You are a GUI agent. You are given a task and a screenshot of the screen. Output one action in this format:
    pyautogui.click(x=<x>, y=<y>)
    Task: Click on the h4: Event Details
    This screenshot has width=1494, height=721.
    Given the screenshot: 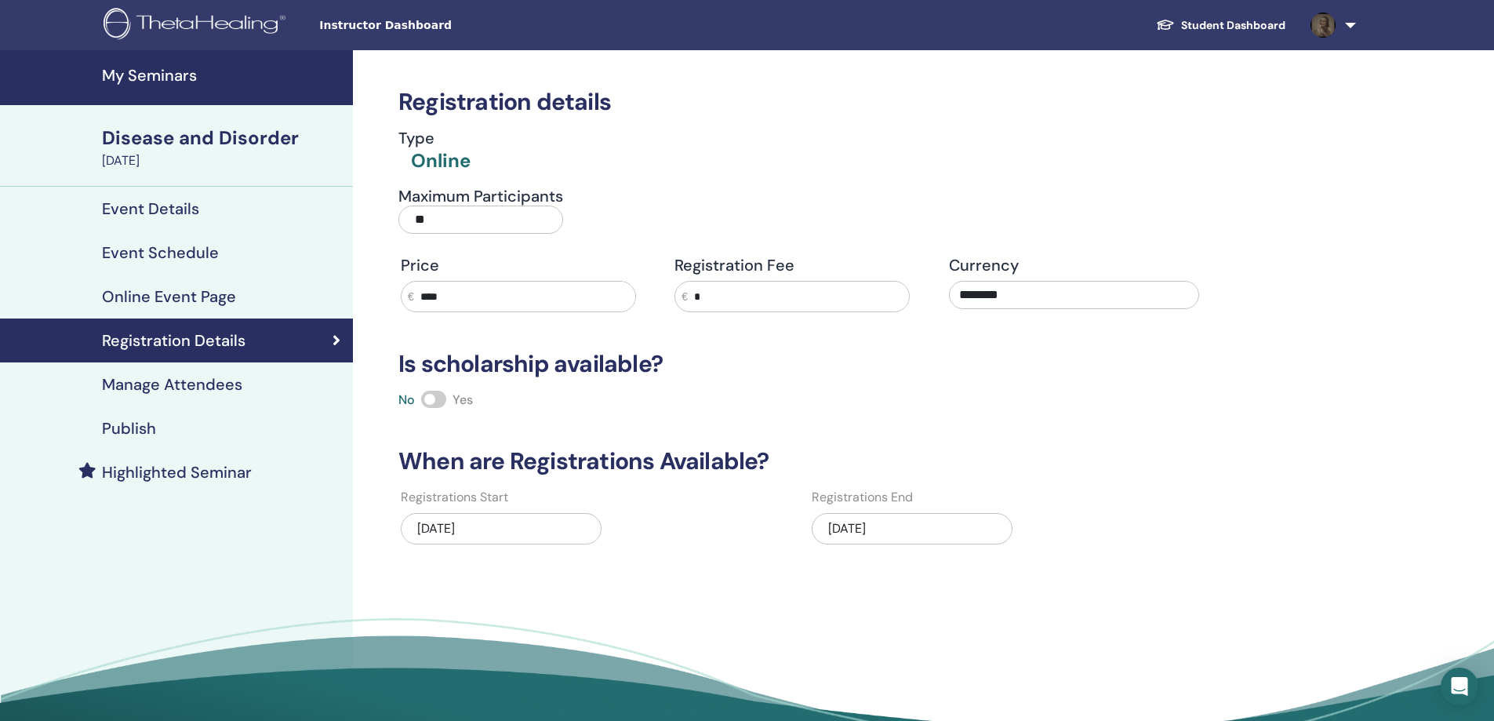 What is the action you would take?
    pyautogui.click(x=151, y=209)
    